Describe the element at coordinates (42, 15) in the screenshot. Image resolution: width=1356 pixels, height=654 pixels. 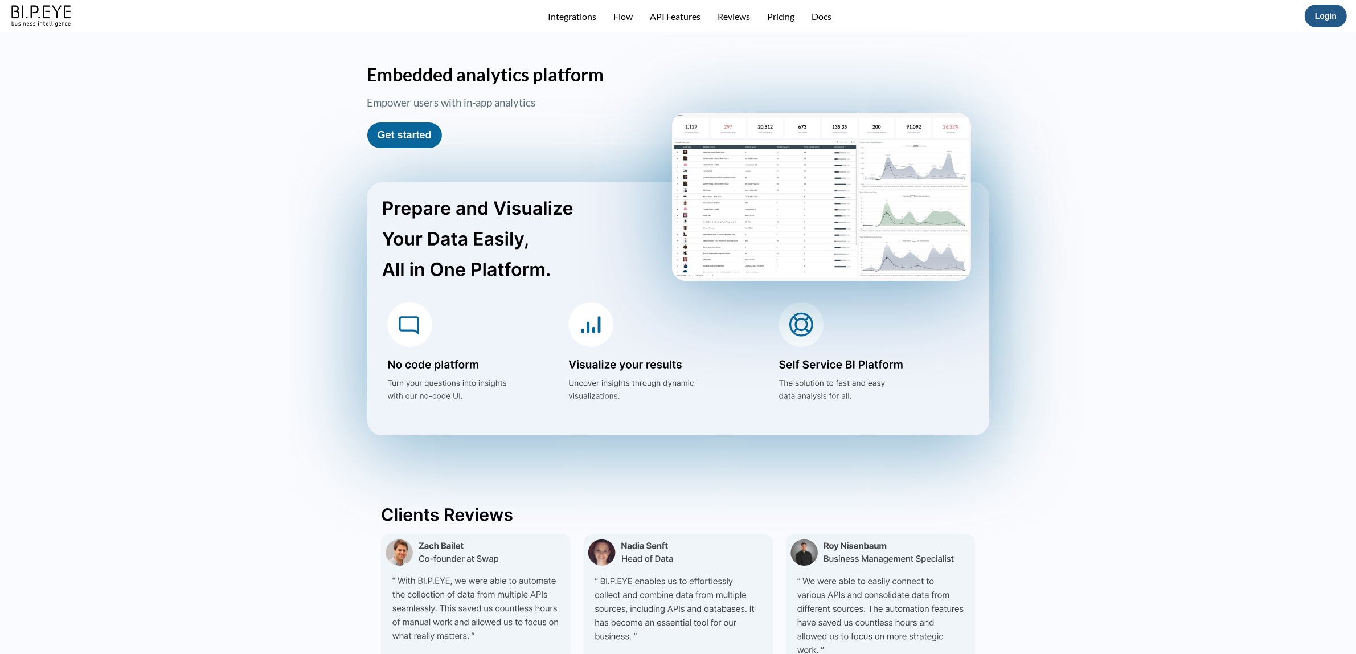
I see `img: bipeye-logo` at that location.